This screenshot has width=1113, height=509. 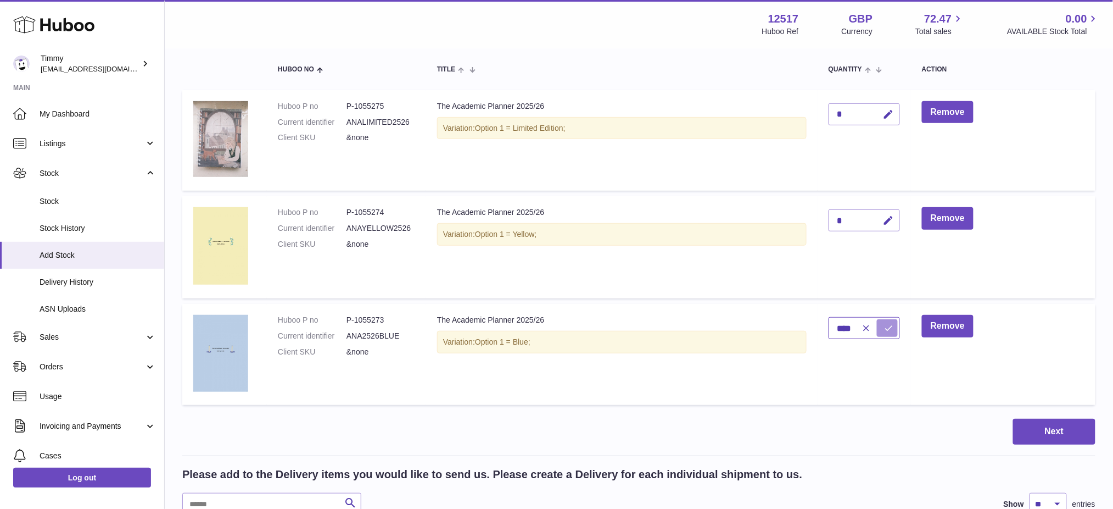 What do you see at coordinates (381, 212) in the screenshot?
I see `dd: P-1055274` at bounding box center [381, 212].